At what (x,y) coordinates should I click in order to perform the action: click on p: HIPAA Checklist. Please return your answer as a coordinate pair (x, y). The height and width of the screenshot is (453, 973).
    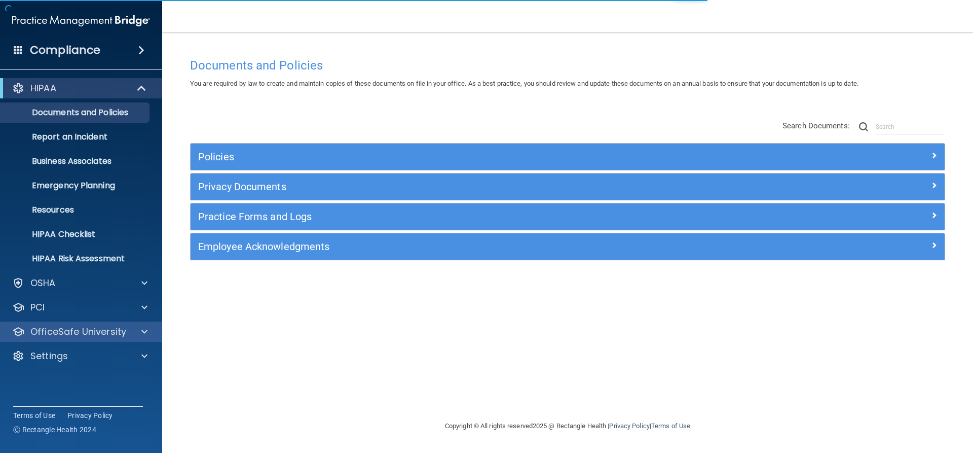
    Looking at the image, I should click on (76, 234).